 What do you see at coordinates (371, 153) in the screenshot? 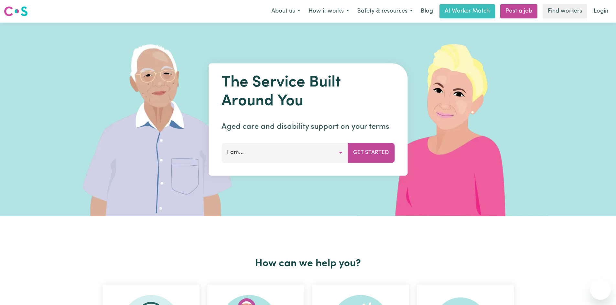
I see `button: Get Started` at bounding box center [371, 153].